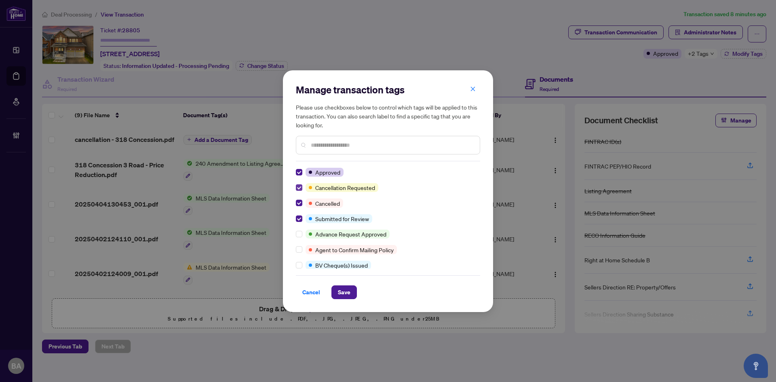  Describe the element at coordinates (311, 292) in the screenshot. I see `button: Cancel` at that location.